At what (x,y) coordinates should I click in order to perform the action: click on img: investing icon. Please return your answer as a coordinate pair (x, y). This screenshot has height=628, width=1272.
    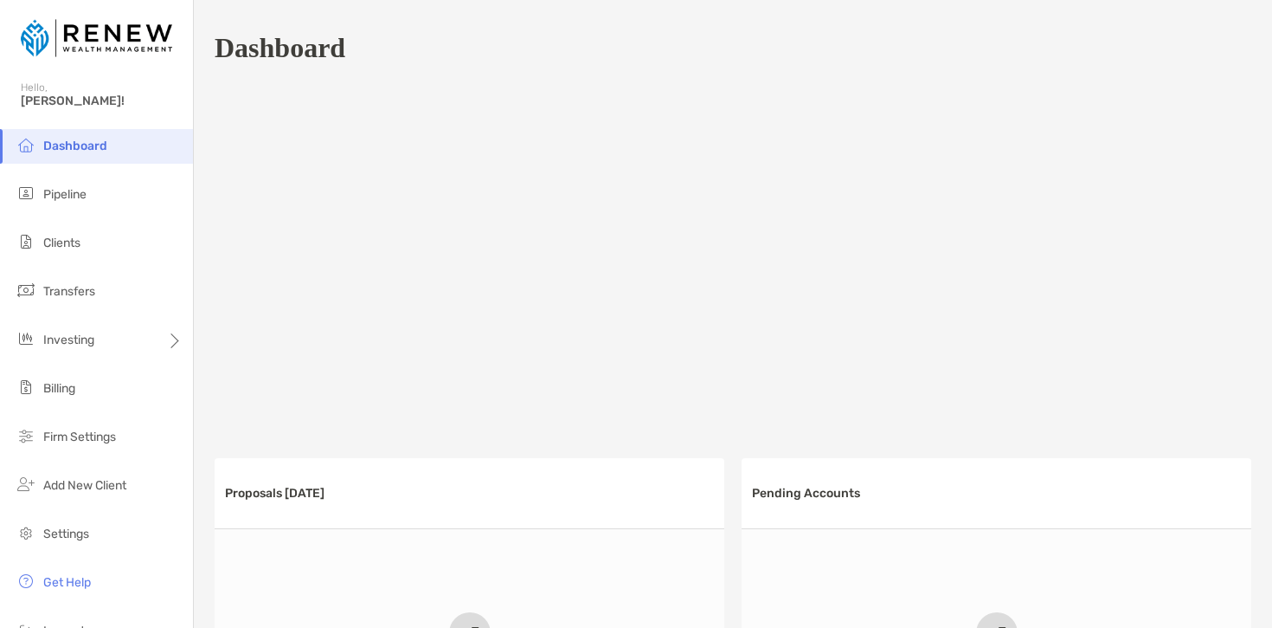
    Looking at the image, I should click on (26, 338).